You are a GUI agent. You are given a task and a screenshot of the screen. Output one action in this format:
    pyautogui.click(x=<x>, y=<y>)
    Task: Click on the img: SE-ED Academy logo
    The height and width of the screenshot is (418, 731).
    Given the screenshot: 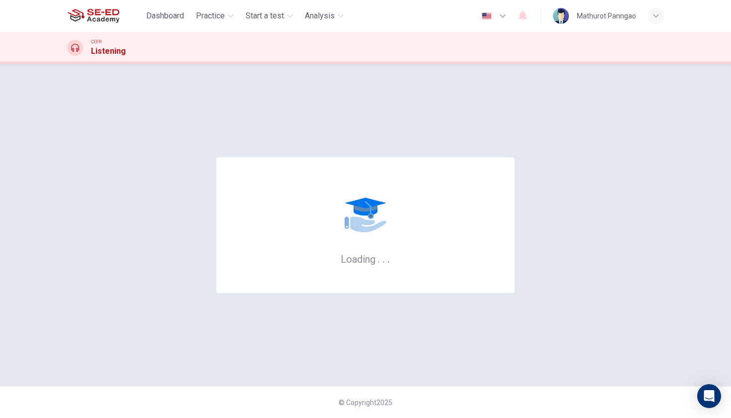 What is the action you would take?
    pyautogui.click(x=93, y=16)
    